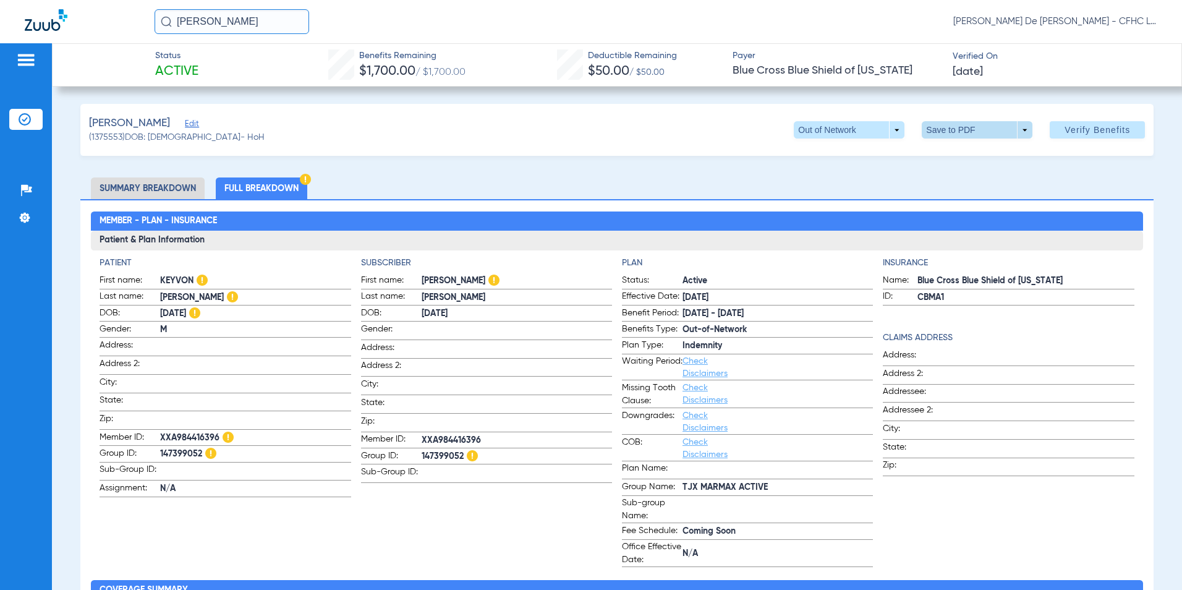 This screenshot has width=1182, height=590. Describe the element at coordinates (778, 531) in the screenshot. I see `span: Coming Soon` at that location.